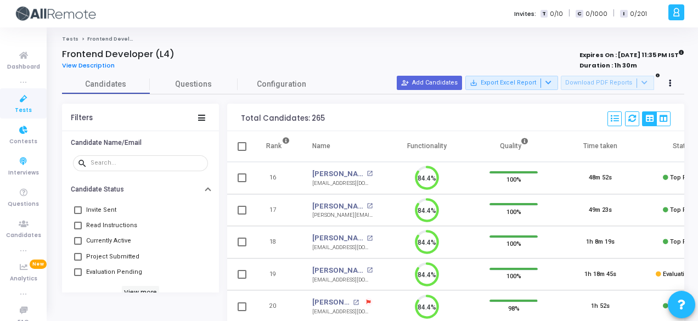 The width and height of the screenshot is (698, 321). I want to click on a: Tests, so click(70, 39).